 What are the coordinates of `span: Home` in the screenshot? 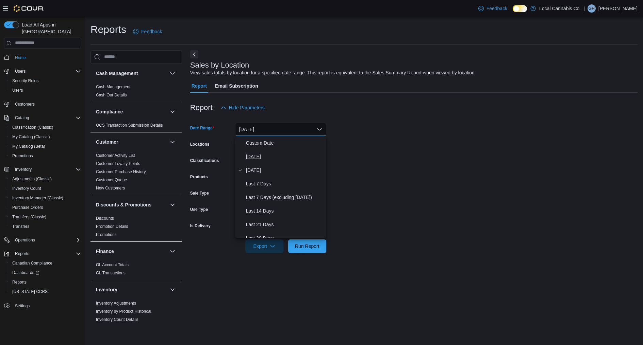 It's located at (47, 57).